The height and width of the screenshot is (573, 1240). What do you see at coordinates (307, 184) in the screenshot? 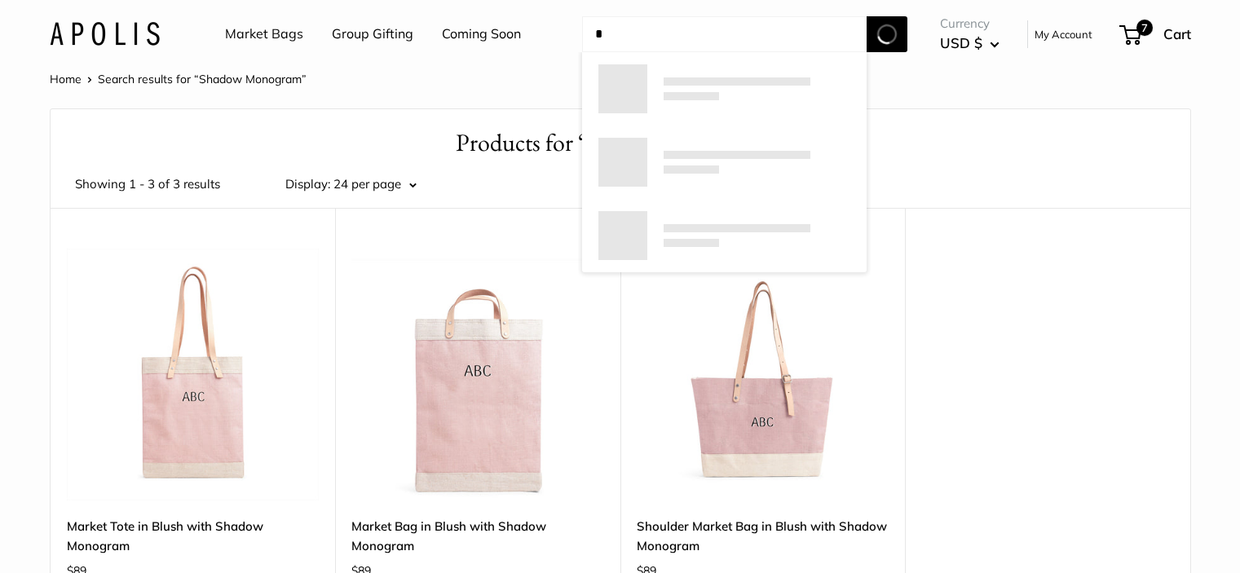
I see `label: Display:` at bounding box center [307, 184].